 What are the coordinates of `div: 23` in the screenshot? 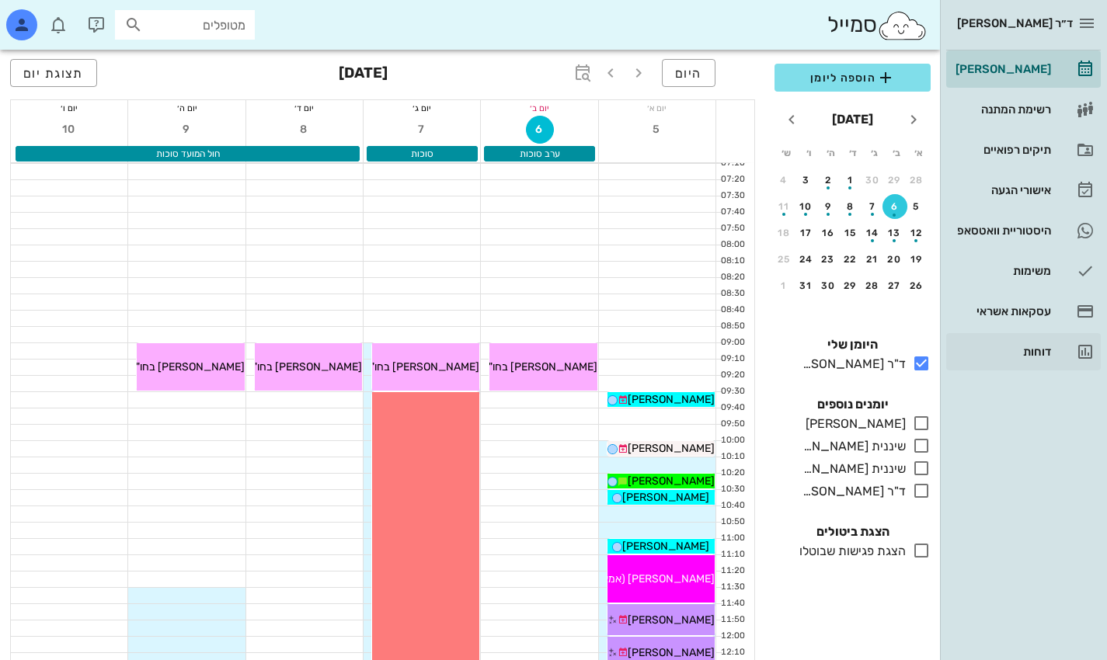 It's located at (828, 259).